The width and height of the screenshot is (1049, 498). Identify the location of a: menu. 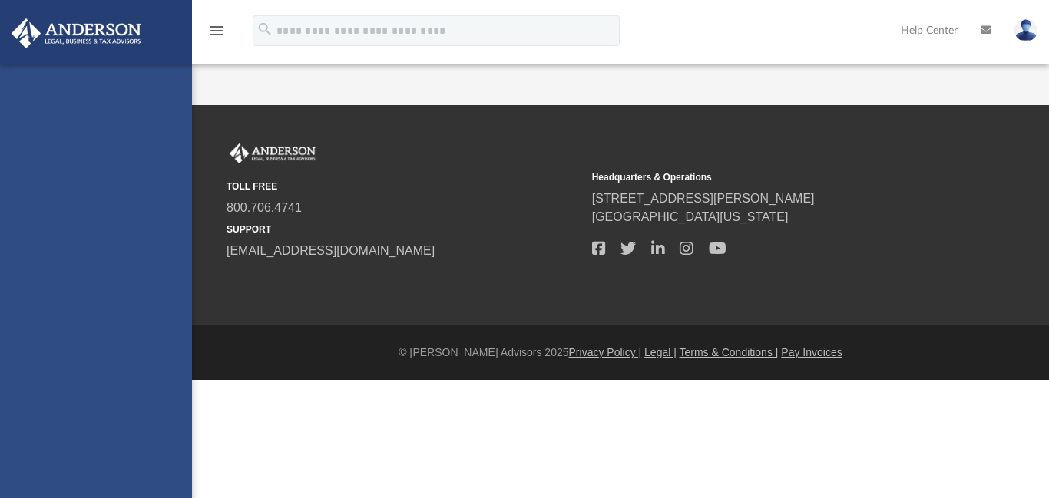
(217, 35).